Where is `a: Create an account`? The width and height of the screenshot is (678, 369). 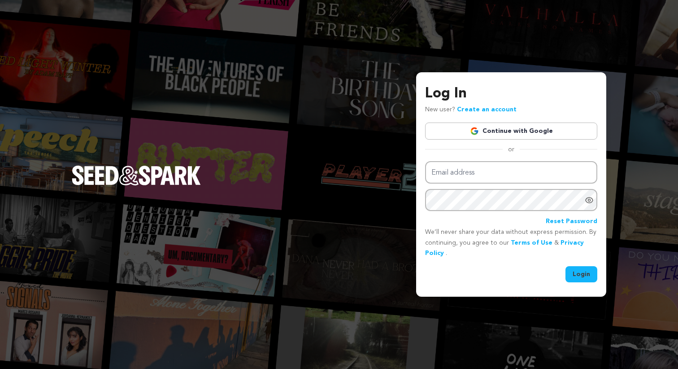 a: Create an account is located at coordinates (487, 109).